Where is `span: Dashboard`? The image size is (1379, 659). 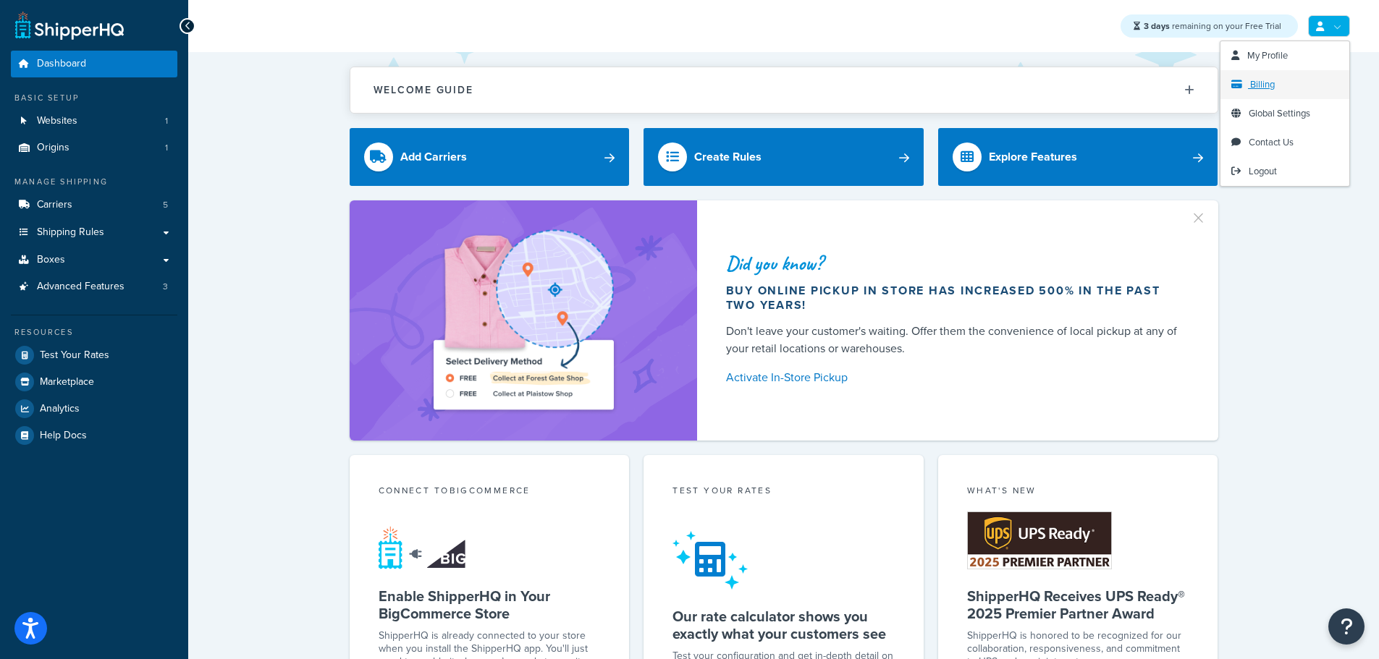 span: Dashboard is located at coordinates (62, 64).